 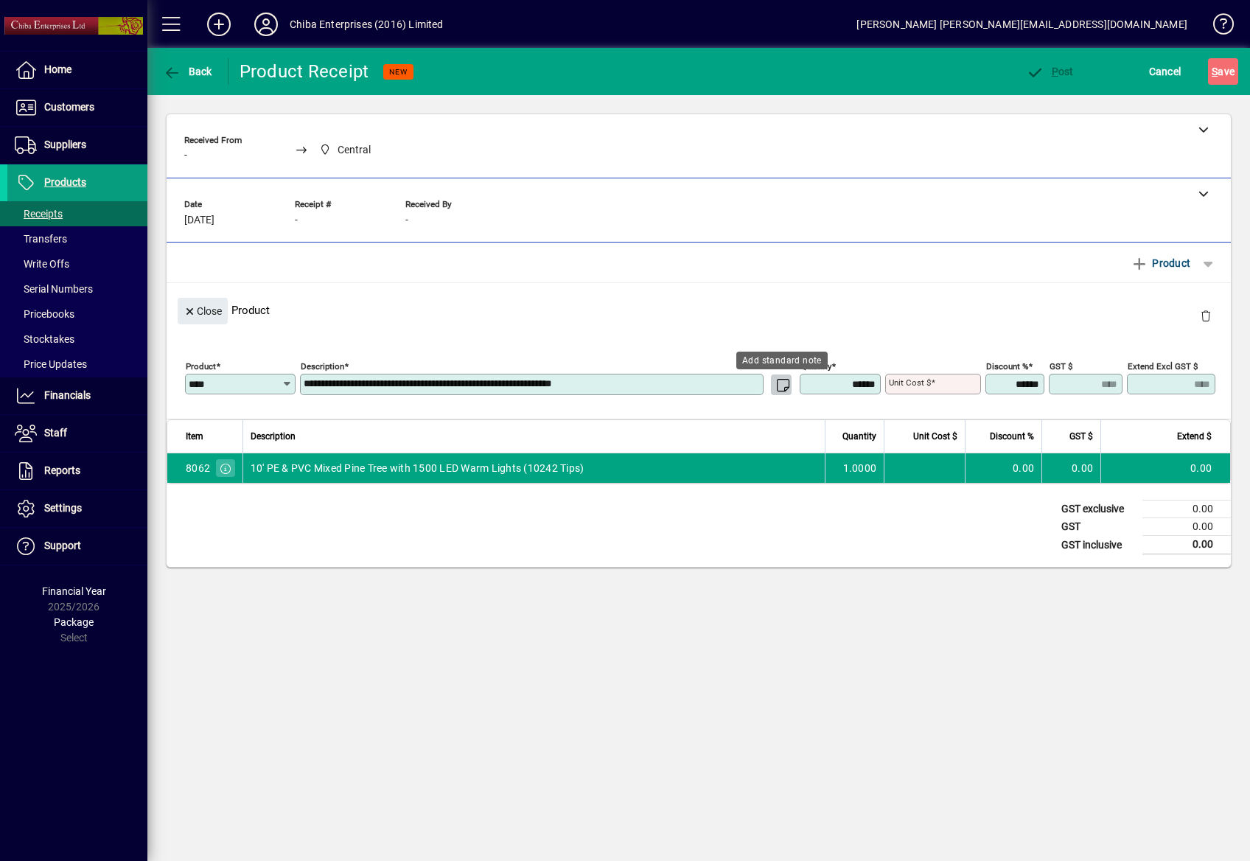 I want to click on button: Cancel, so click(x=1166, y=72).